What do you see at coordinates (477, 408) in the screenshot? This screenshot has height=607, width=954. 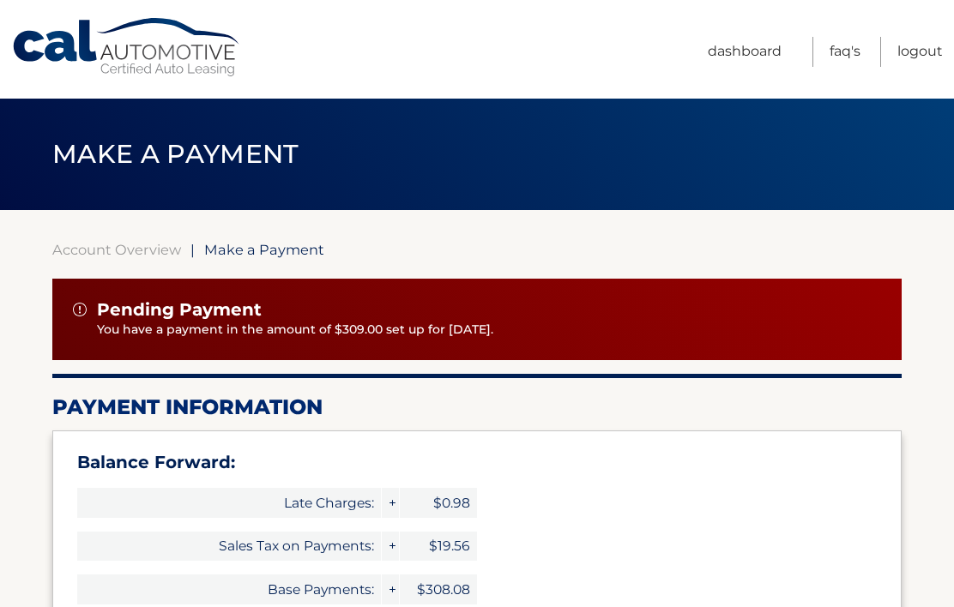 I see `h2: Payment Information` at bounding box center [477, 408].